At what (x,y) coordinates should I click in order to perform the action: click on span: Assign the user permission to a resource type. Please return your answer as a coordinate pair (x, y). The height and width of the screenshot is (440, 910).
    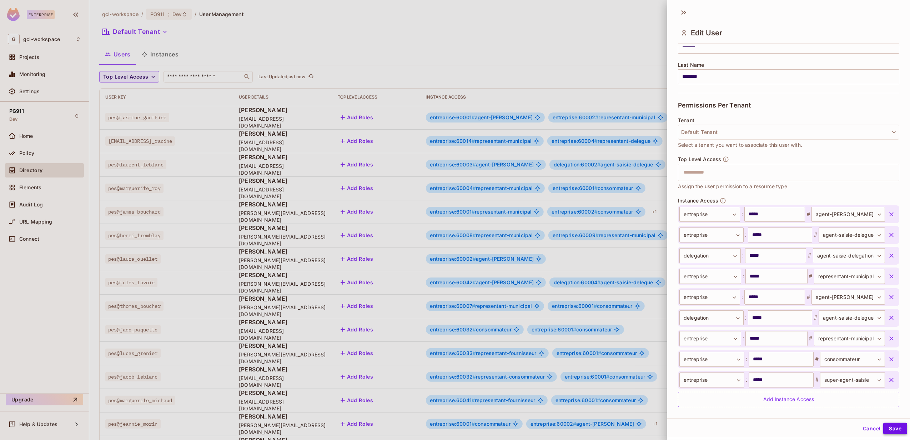
    Looking at the image, I should click on (732, 186).